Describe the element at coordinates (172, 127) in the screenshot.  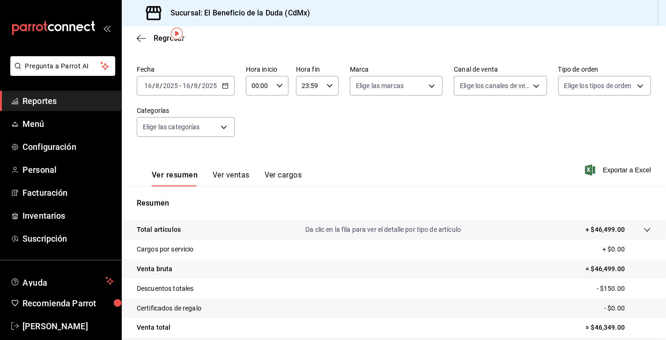
I see `span: Elige las categorías` at that location.